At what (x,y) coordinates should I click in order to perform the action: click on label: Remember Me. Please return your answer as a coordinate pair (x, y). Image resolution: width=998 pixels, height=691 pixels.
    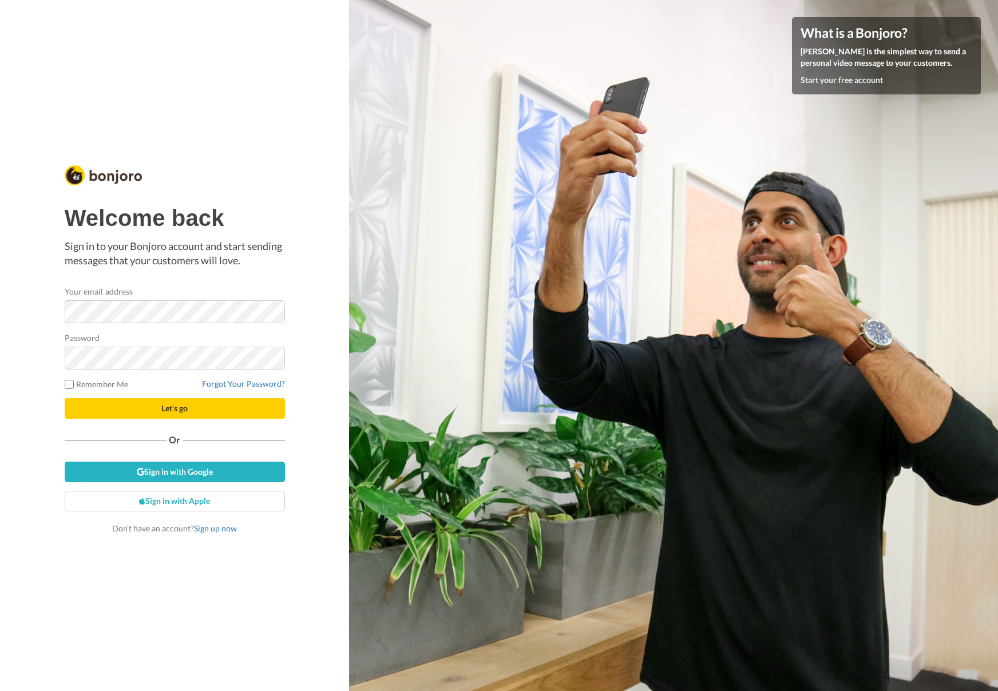
    Looking at the image, I should click on (97, 384).